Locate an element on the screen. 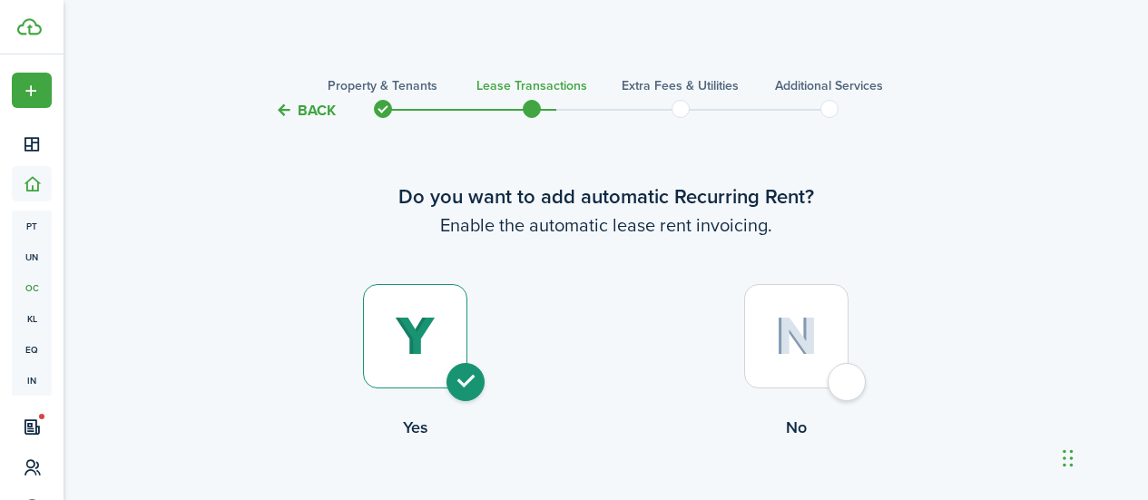 Image resolution: width=1148 pixels, height=500 pixels. a: oc is located at coordinates (32, 288).